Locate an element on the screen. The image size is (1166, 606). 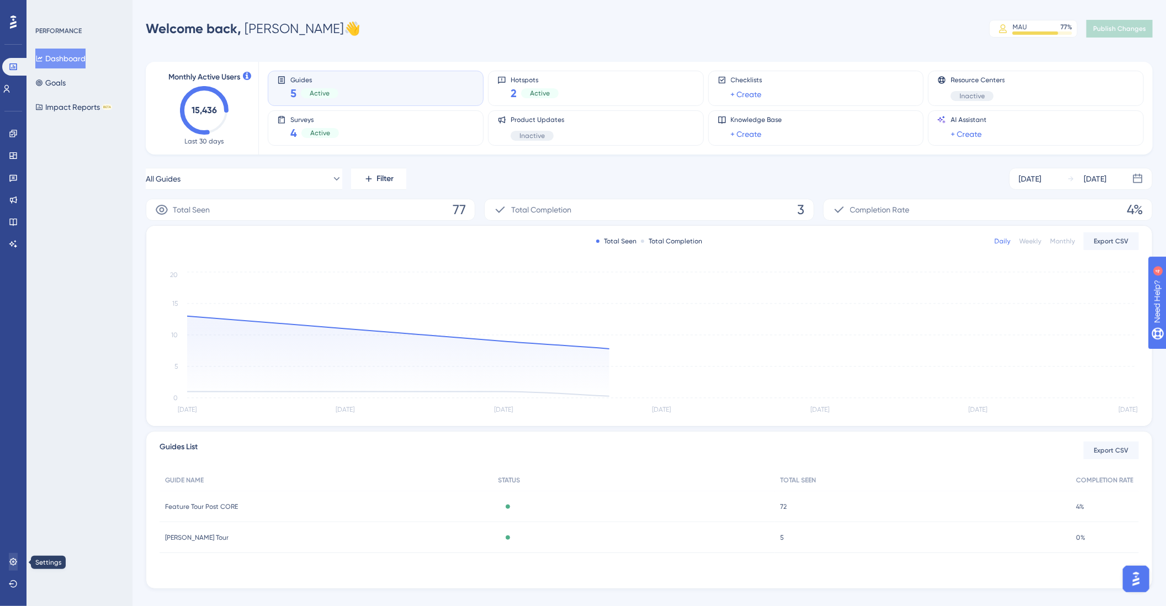
button: Impact ReportsBETA is located at coordinates (73, 107).